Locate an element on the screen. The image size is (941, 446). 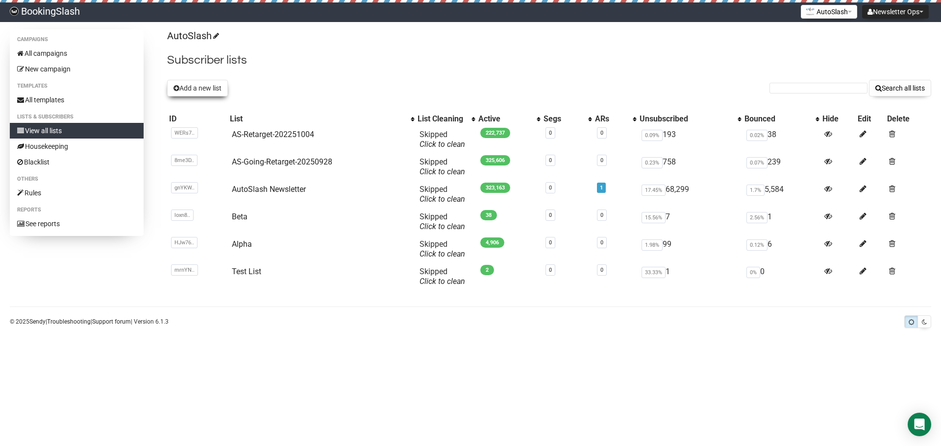
span: 323,163 is located at coordinates (495, 188).